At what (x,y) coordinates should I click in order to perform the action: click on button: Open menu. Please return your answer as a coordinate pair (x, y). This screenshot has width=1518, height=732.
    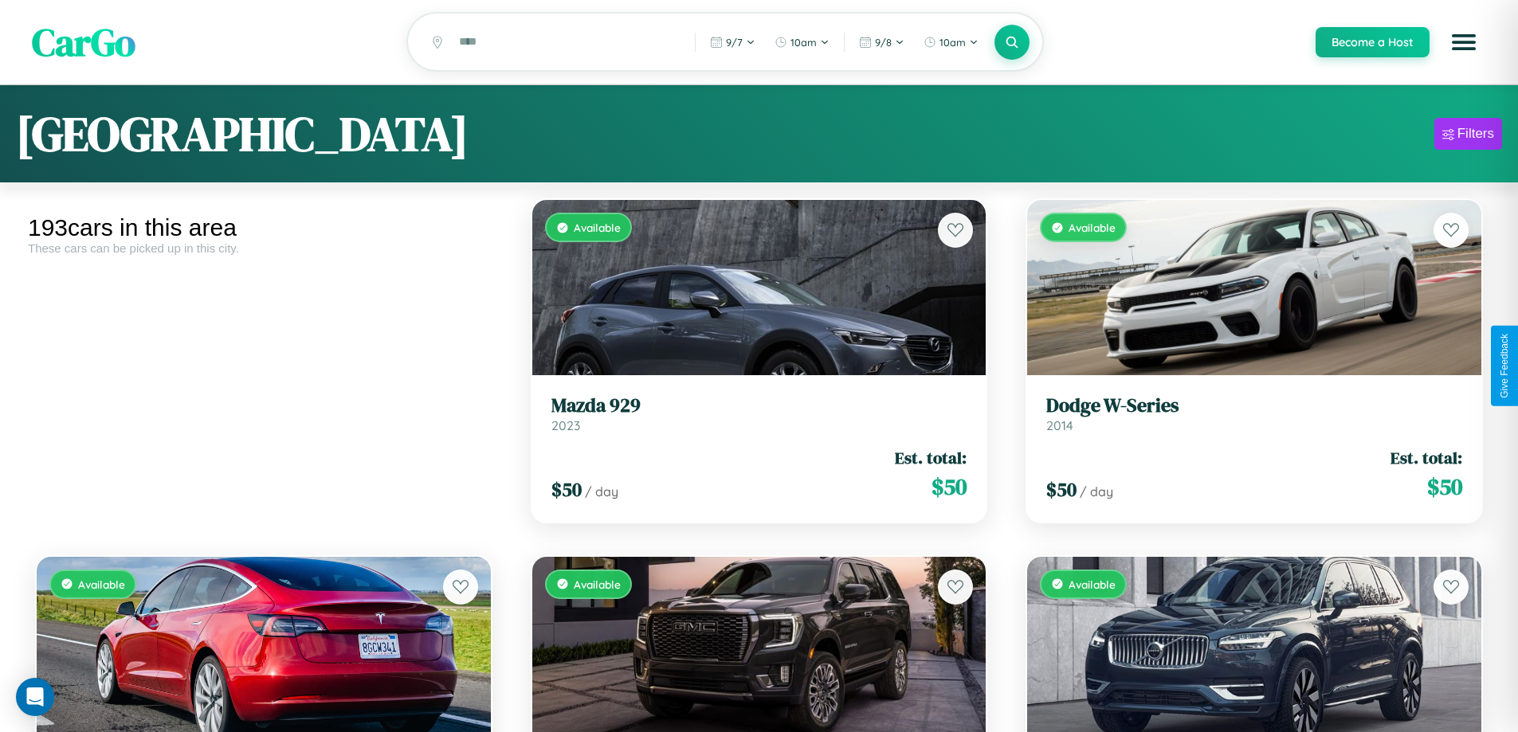
    Looking at the image, I should click on (1464, 42).